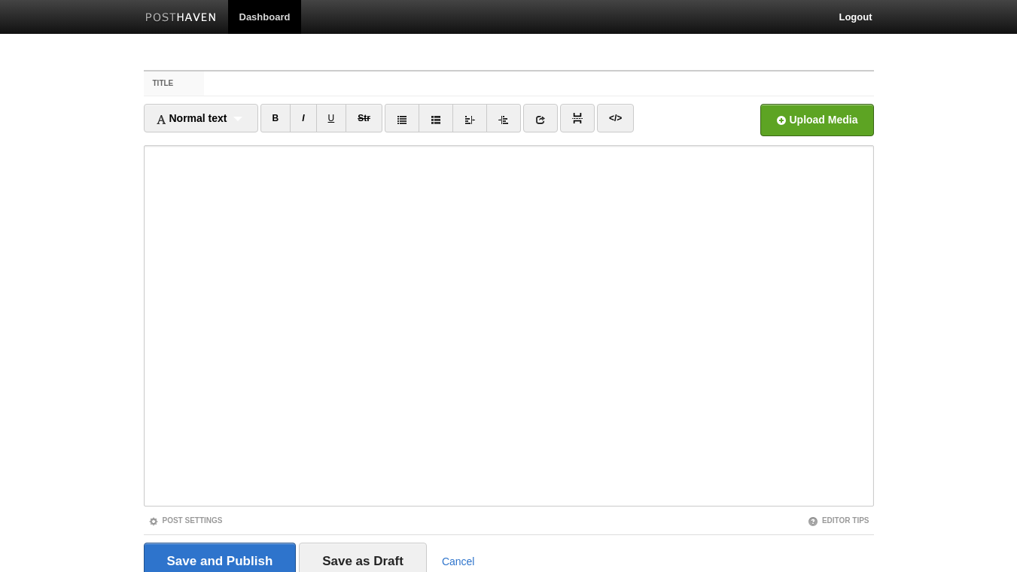  What do you see at coordinates (839, 520) in the screenshot?
I see `a: Editor Tips` at bounding box center [839, 520].